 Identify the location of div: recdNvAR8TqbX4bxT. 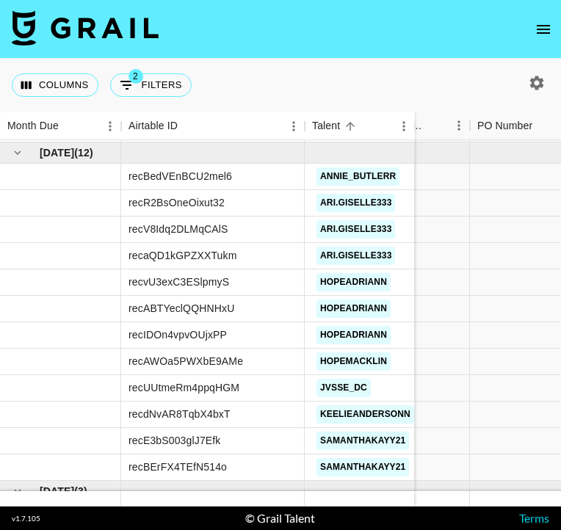
(179, 414).